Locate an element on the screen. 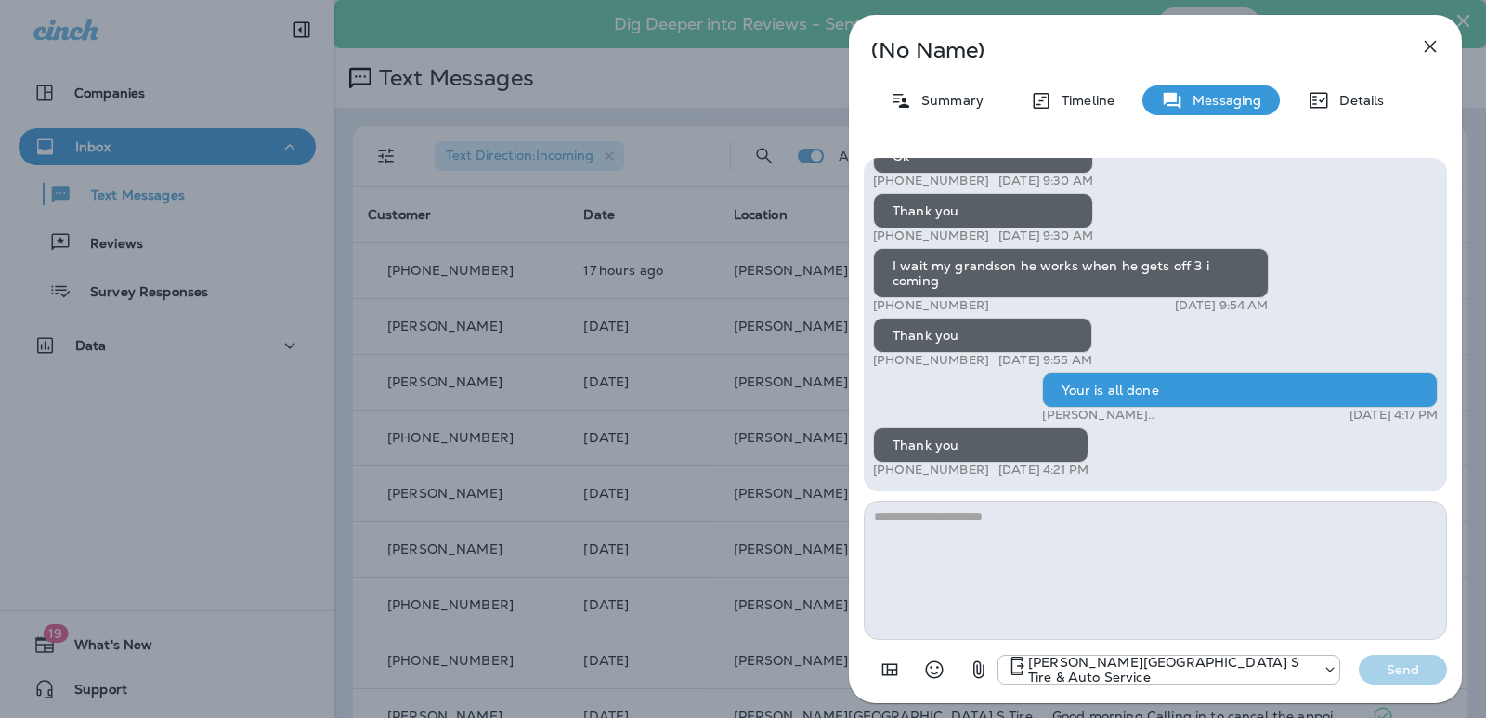  p: Messaging is located at coordinates (1222, 100).